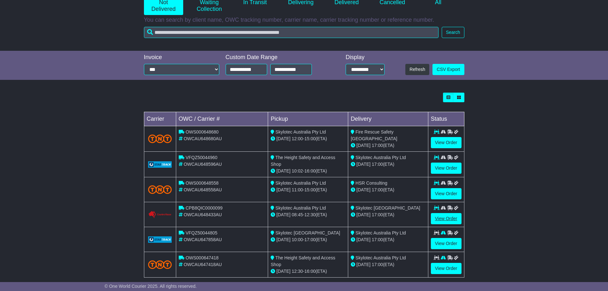 This screenshot has width=608, height=291. I want to click on td: Carrier, so click(160, 119).